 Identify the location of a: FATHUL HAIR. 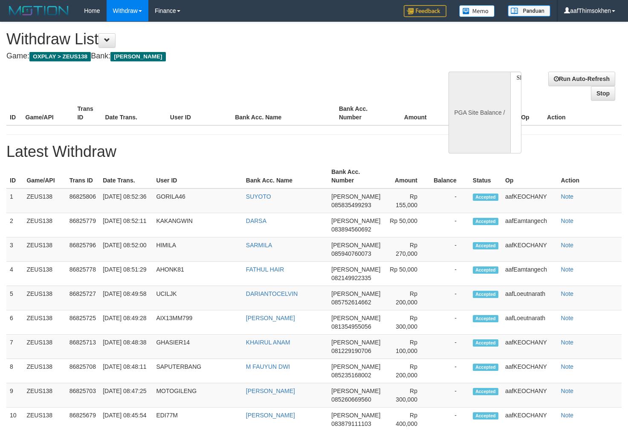
(265, 269).